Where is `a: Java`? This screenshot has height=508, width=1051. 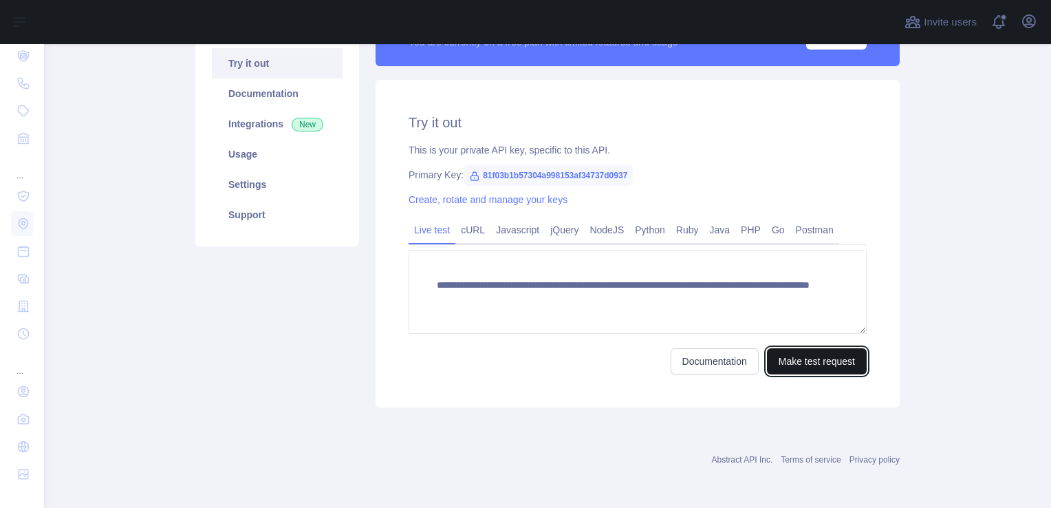
a: Java is located at coordinates (720, 230).